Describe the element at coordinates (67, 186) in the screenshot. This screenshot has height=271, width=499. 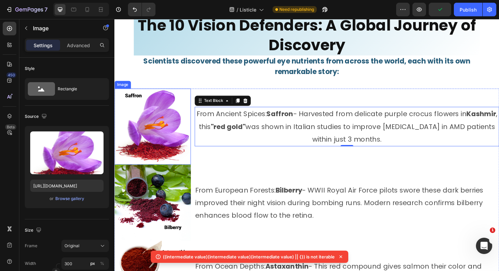
I see `input: https://example.com/image.jpg` at that location.